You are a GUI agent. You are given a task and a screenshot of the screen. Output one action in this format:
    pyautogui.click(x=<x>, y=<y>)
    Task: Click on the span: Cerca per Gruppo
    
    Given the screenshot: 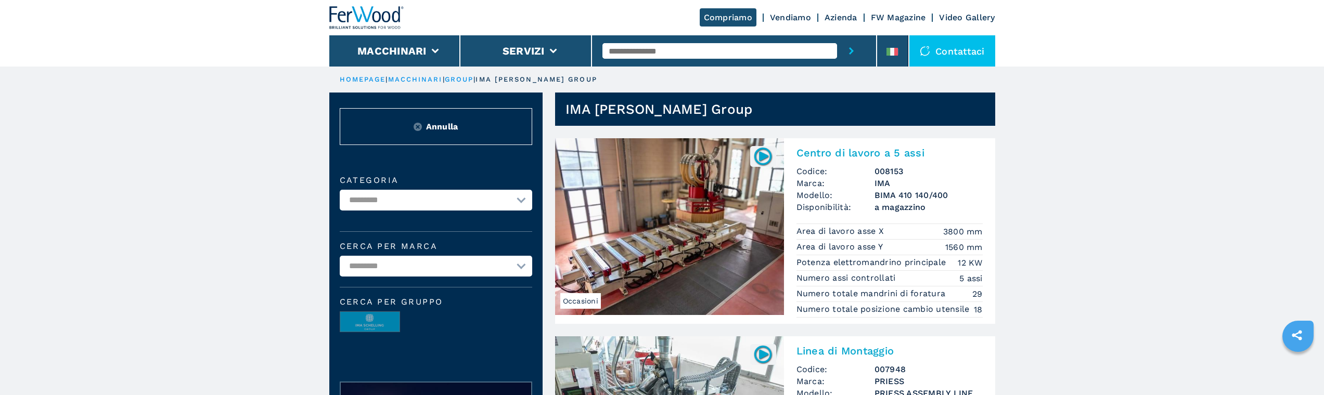 What is the action you would take?
    pyautogui.click(x=436, y=302)
    